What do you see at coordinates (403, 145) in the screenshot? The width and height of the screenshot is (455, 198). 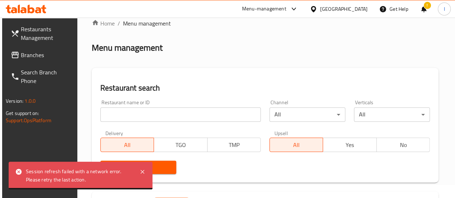 I see `button: No` at bounding box center [403, 145].